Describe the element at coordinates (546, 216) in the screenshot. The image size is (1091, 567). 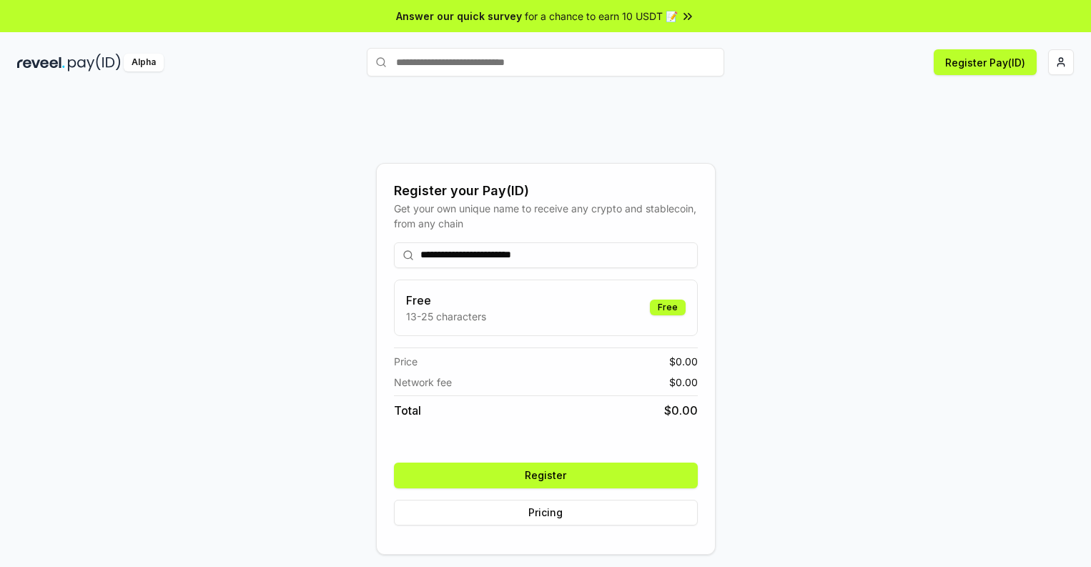
I see `div: Get your own unique name to receive any crypto and stablecoin, from any chain` at that location.